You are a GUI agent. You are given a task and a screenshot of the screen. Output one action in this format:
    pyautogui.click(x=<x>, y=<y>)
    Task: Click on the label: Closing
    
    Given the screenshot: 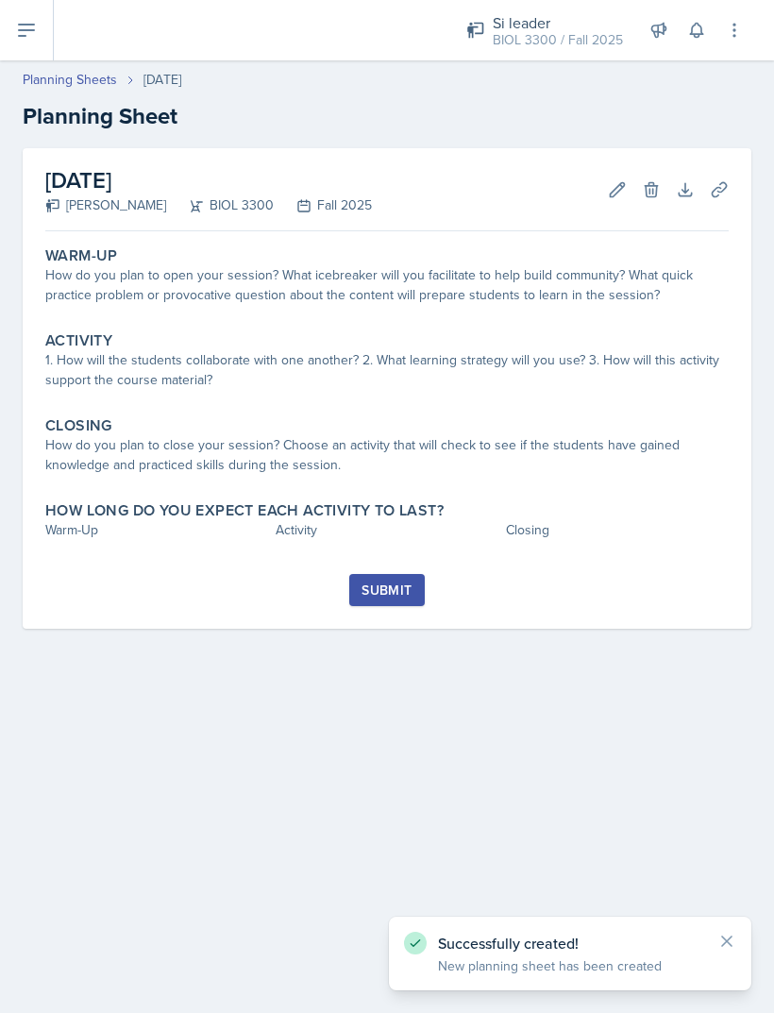 What is the action you would take?
    pyautogui.click(x=78, y=426)
    